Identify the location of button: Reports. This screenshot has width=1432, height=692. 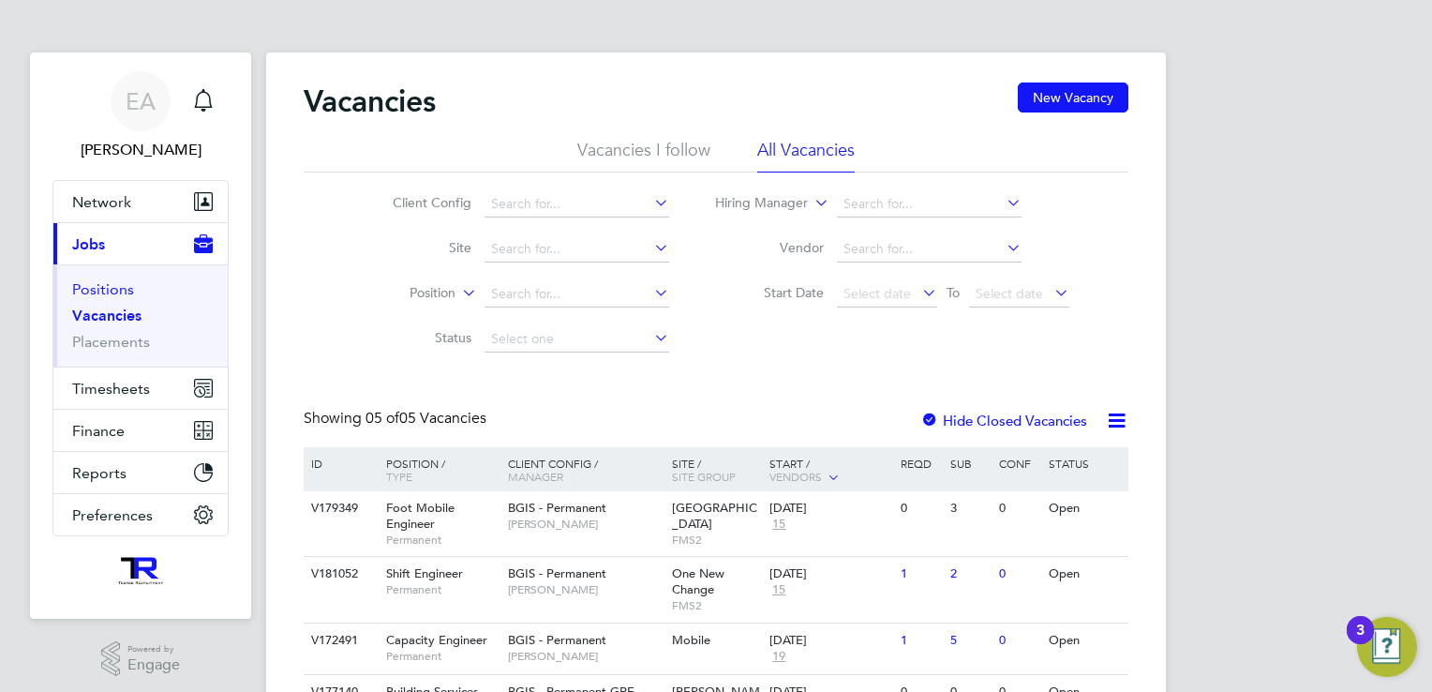
(141, 472).